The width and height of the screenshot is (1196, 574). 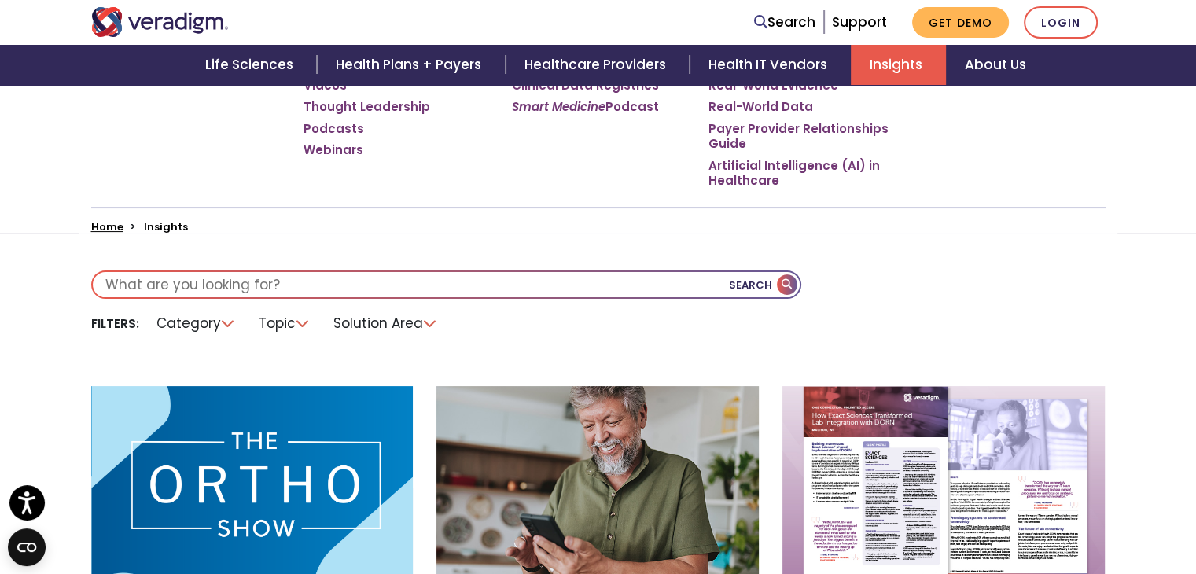 I want to click on li: Filters:, so click(x=115, y=323).